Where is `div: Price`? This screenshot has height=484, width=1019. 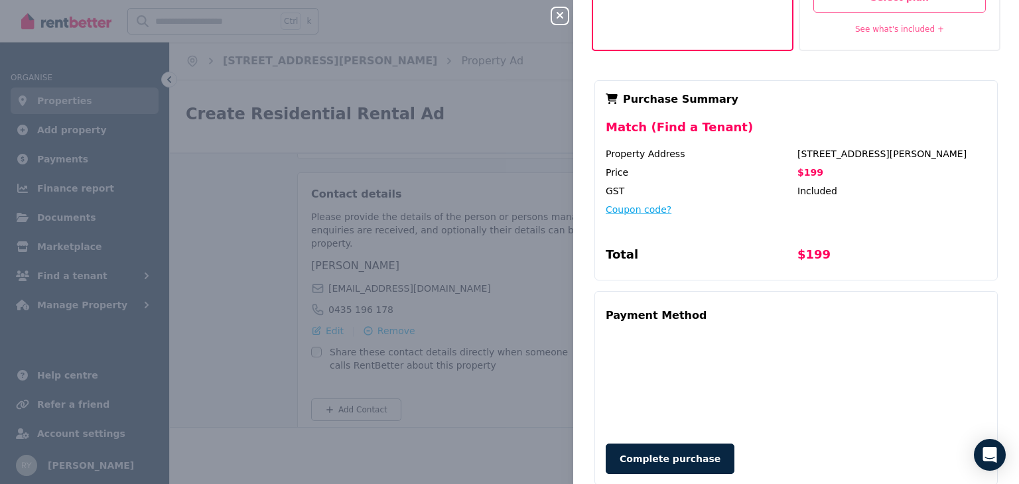
div: Price is located at coordinates (700, 172).